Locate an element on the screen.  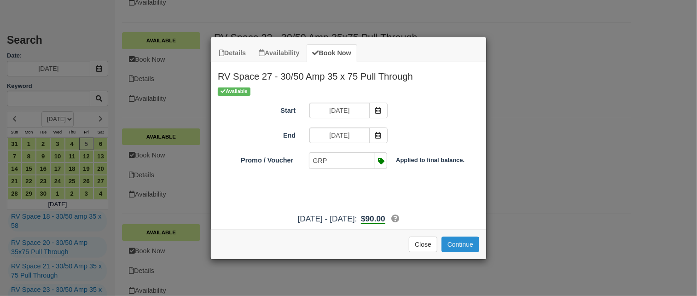
div: Item Modal is located at coordinates (349, 143).